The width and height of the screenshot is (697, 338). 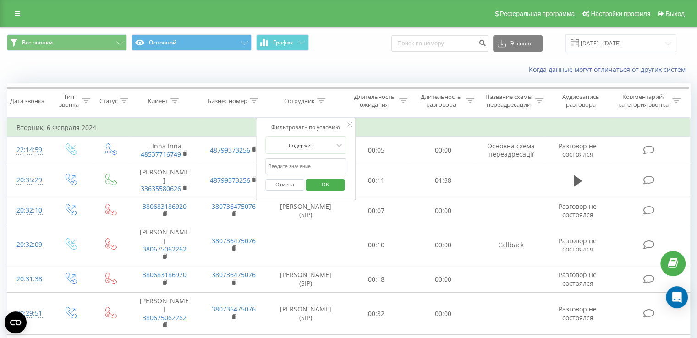 What do you see at coordinates (677, 298) in the screenshot?
I see `div: Open Intercom Messenger` at bounding box center [677, 298].